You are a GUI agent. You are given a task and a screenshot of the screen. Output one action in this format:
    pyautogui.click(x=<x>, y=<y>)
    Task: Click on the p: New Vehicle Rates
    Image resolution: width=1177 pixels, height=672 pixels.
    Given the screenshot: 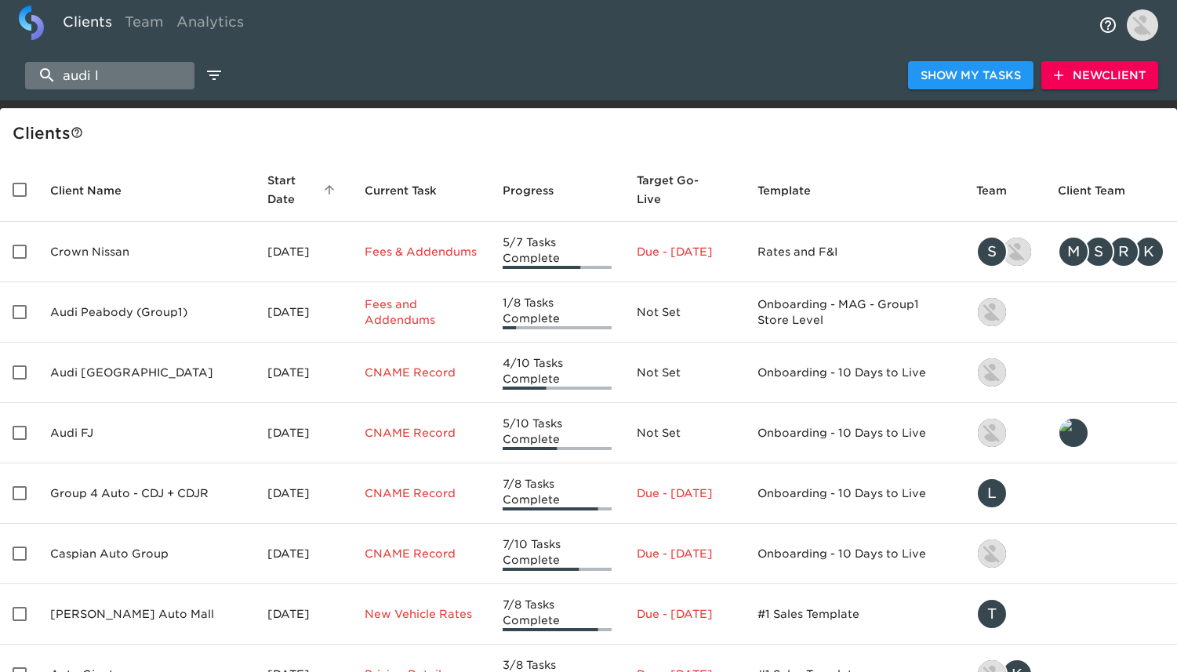 What is the action you would take?
    pyautogui.click(x=421, y=614)
    